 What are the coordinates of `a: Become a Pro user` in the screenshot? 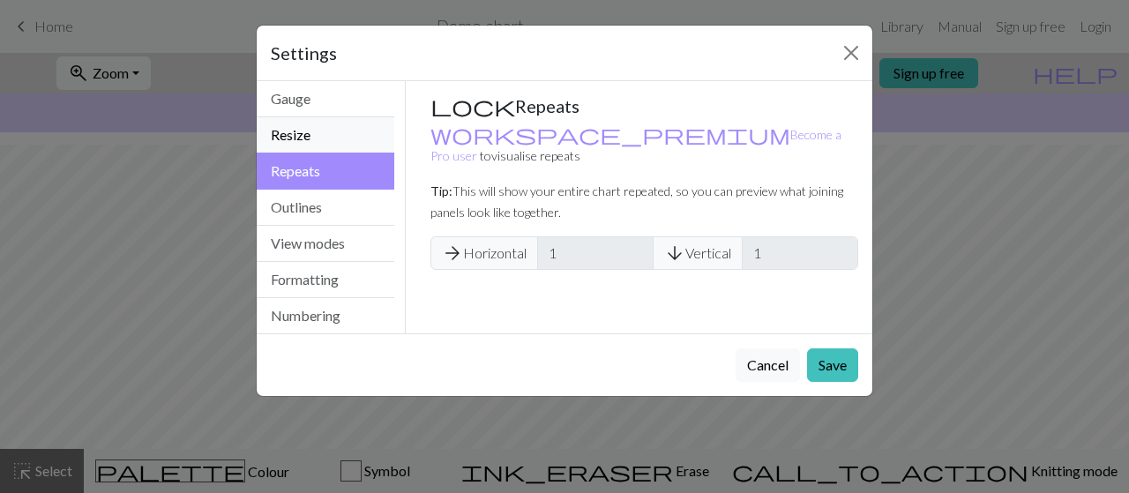 It's located at (636, 145).